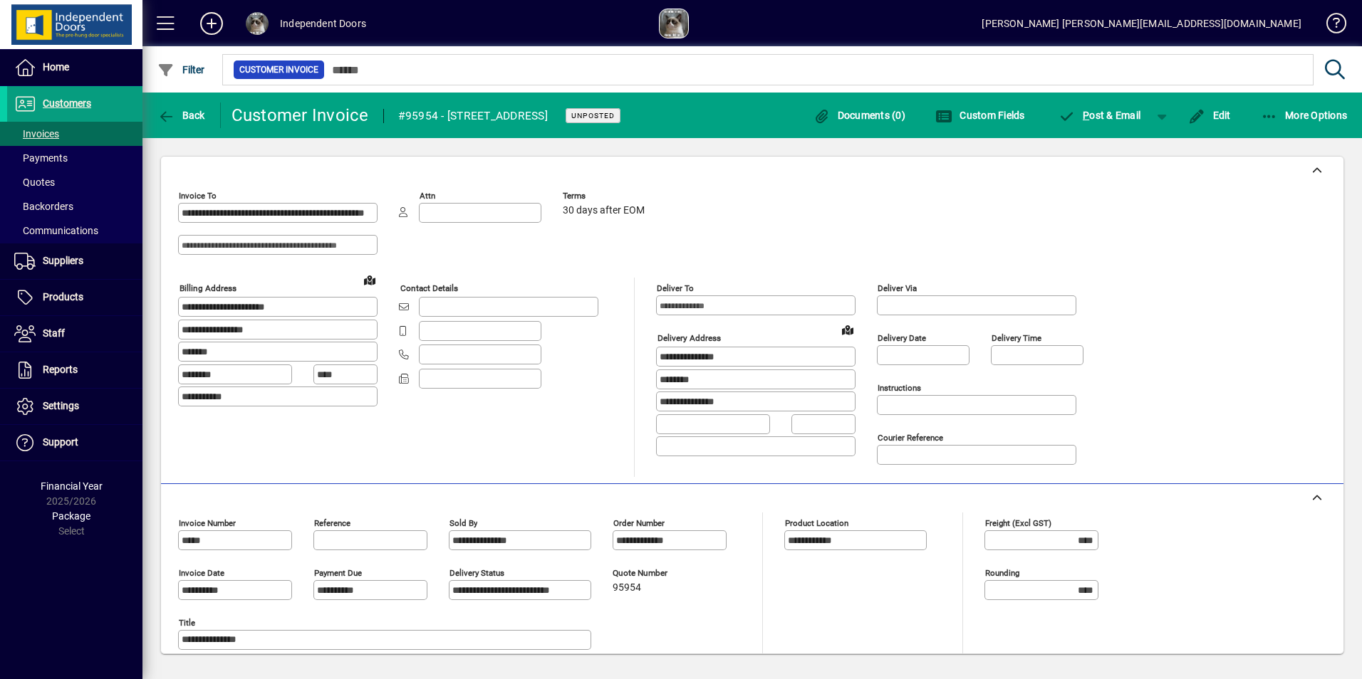 Image resolution: width=1362 pixels, height=679 pixels. What do you see at coordinates (182, 115) in the screenshot?
I see `app-page-header-button: Back` at bounding box center [182, 115].